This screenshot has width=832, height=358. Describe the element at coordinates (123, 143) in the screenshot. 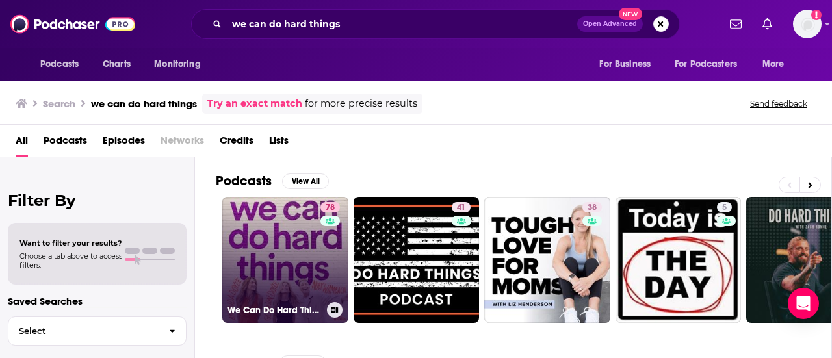

I see `span: Episodes` at that location.